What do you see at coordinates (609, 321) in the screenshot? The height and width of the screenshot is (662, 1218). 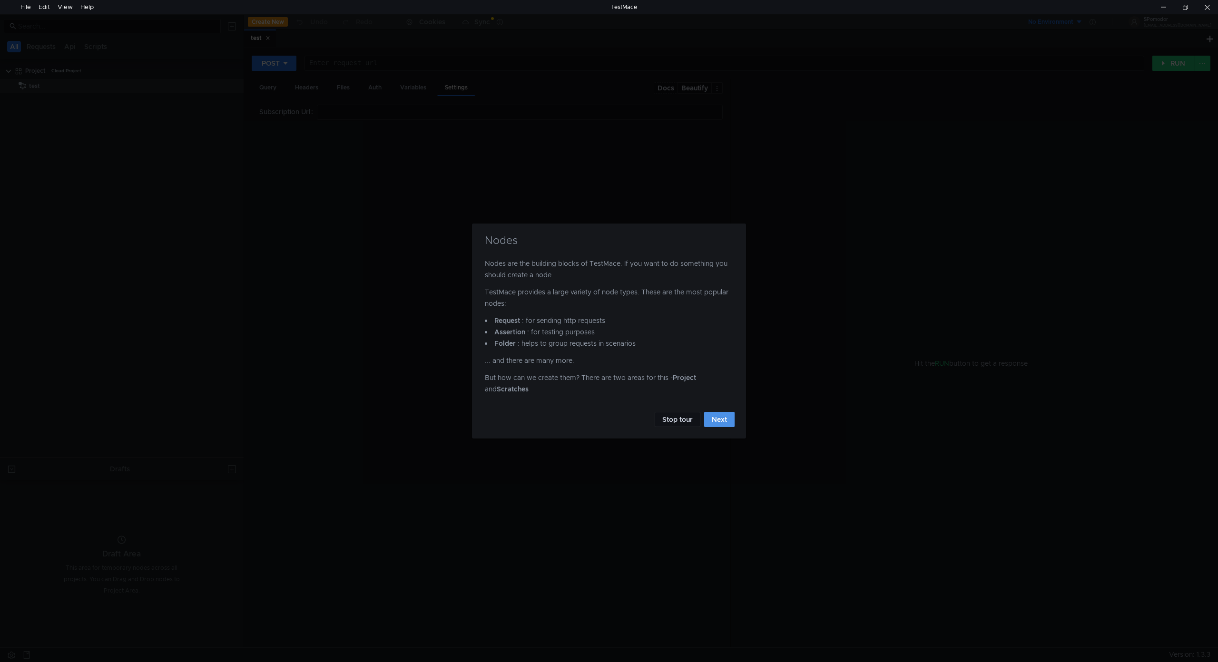 I see `li: : for sending http requests` at bounding box center [609, 321].